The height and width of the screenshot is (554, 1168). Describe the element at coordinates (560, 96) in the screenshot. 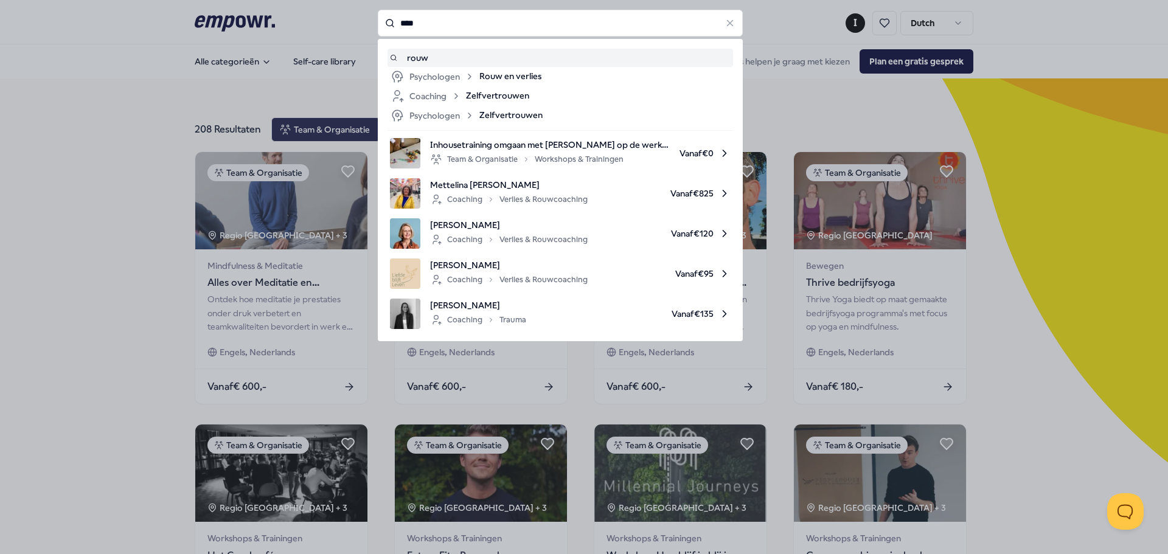

I see `a: CoachingZelfvertrouwen` at that location.